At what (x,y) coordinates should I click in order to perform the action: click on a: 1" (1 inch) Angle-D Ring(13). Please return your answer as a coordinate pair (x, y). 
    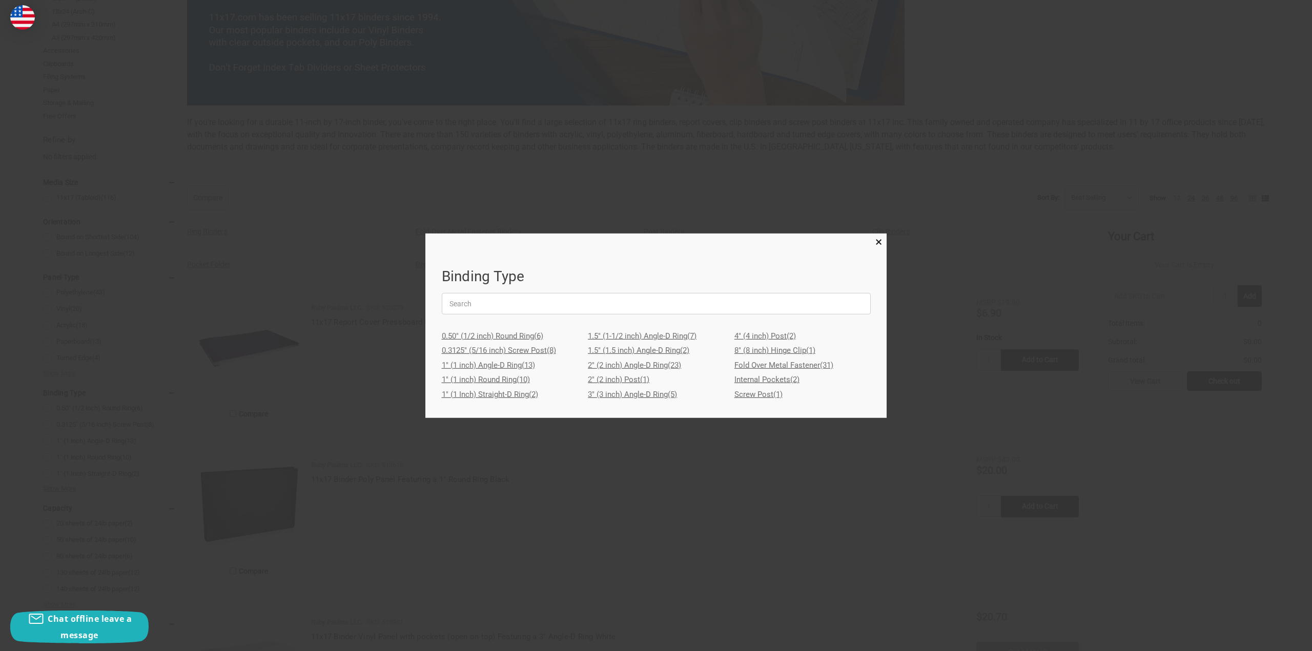
    Looking at the image, I should click on (510, 365).